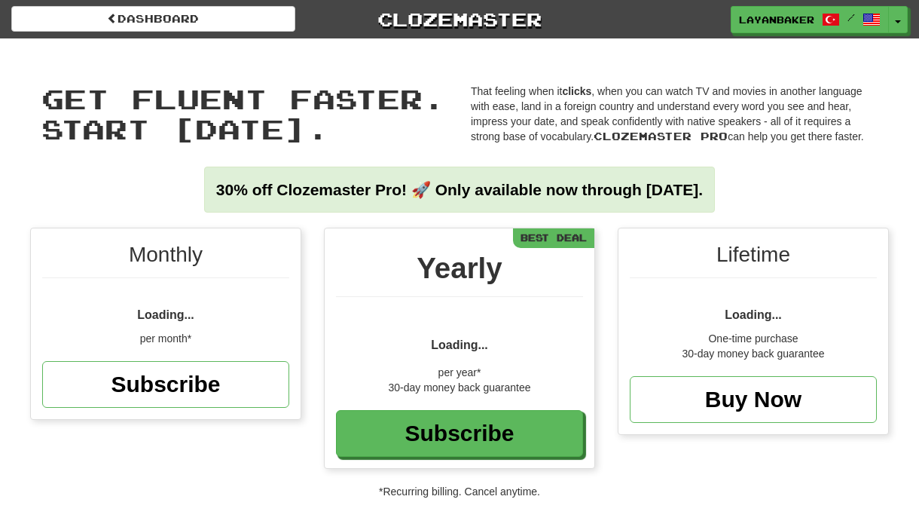 Image resolution: width=919 pixels, height=530 pixels. What do you see at coordinates (674, 114) in the screenshot?
I see `p: That feeling when it , when you can watch TV and movies in another language with ease, land in a ...` at bounding box center [674, 114].